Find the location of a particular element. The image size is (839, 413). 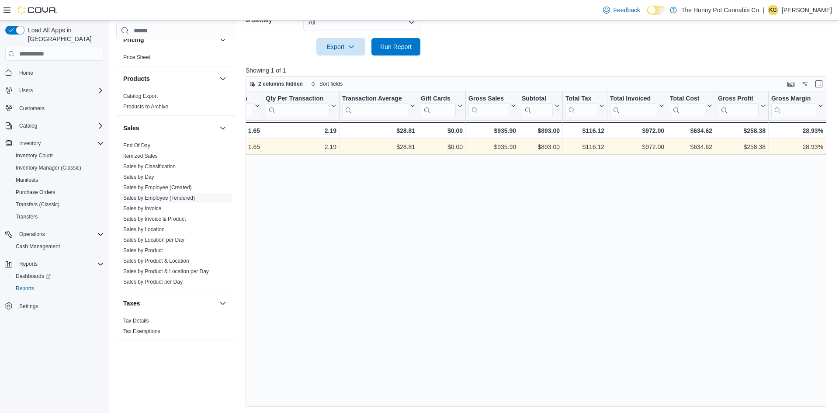

div: $116.12 is located at coordinates (585, 131).